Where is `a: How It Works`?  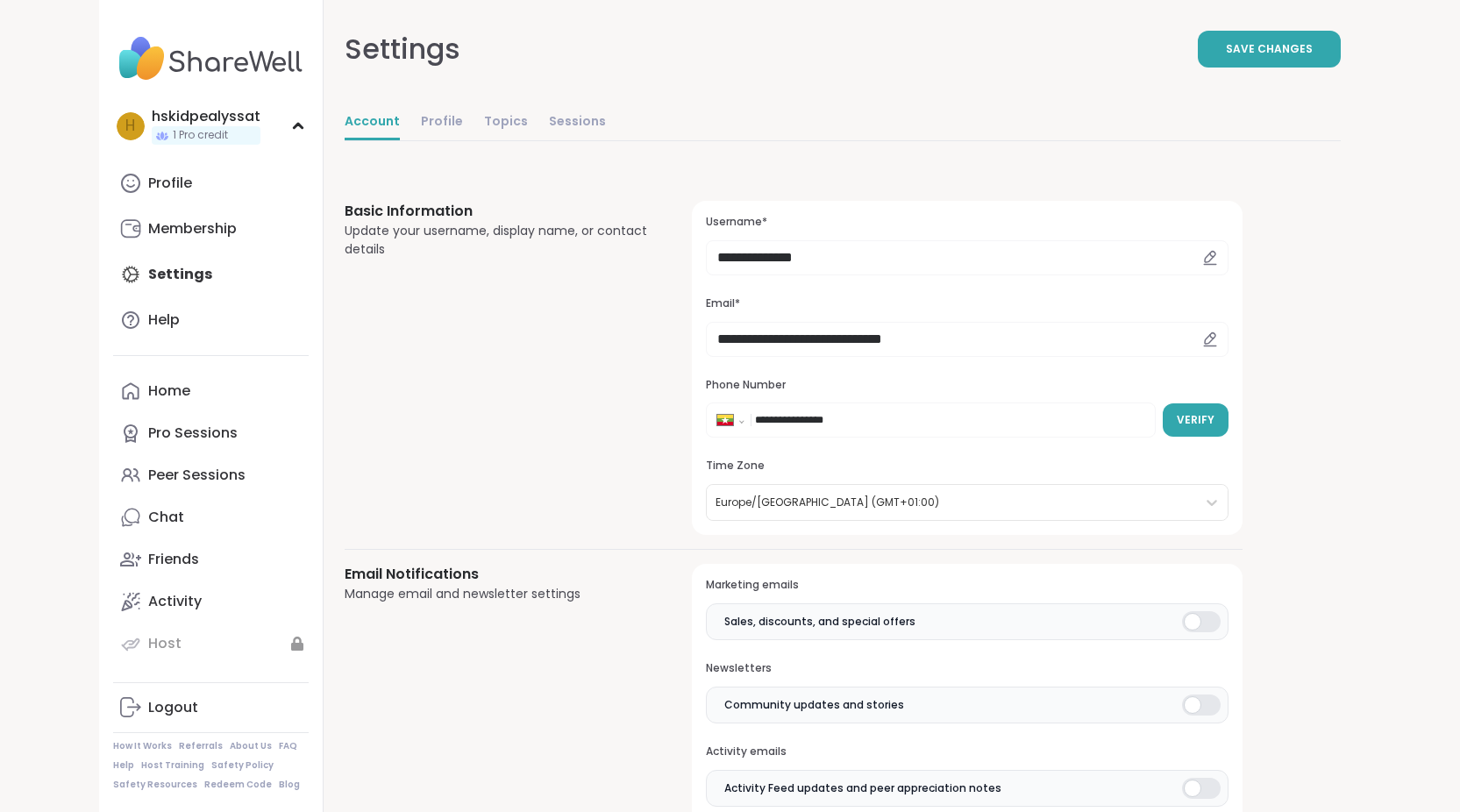 a: How It Works is located at coordinates (142, 747).